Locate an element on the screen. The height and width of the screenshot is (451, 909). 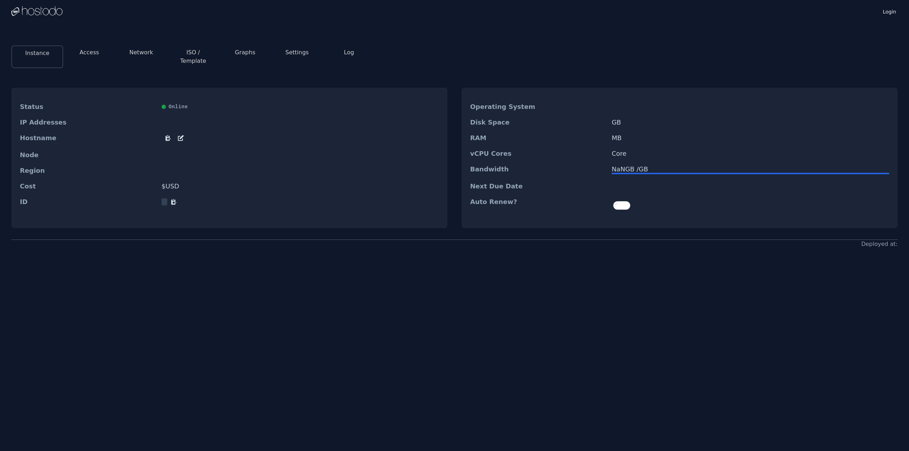
dt: Region is located at coordinates (88, 171).